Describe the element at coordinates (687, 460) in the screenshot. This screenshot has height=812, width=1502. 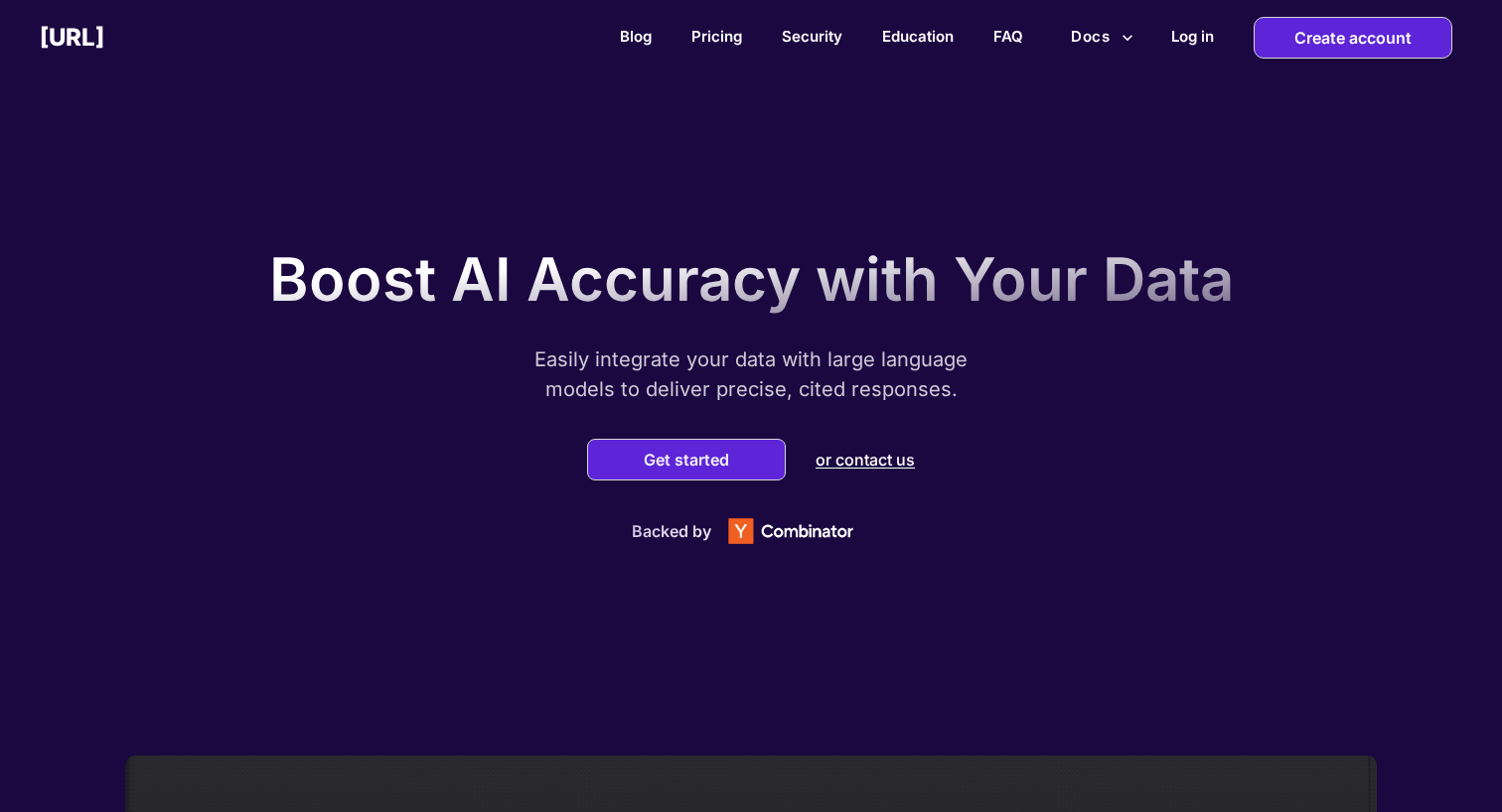
I see `button: Get started` at that location.